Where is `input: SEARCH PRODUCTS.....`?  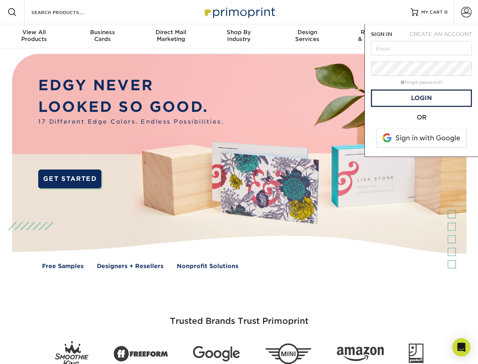
input: SEARCH PRODUCTS..... is located at coordinates (67, 12).